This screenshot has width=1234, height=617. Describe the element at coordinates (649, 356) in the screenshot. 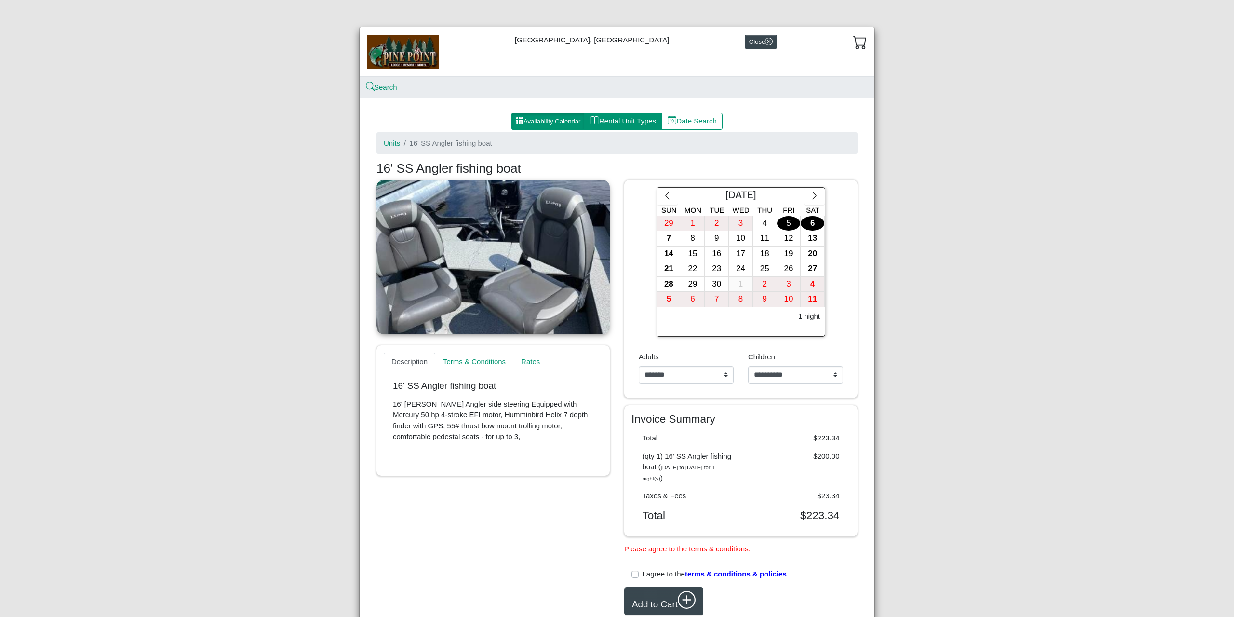

I see `span: Adults` at that location.